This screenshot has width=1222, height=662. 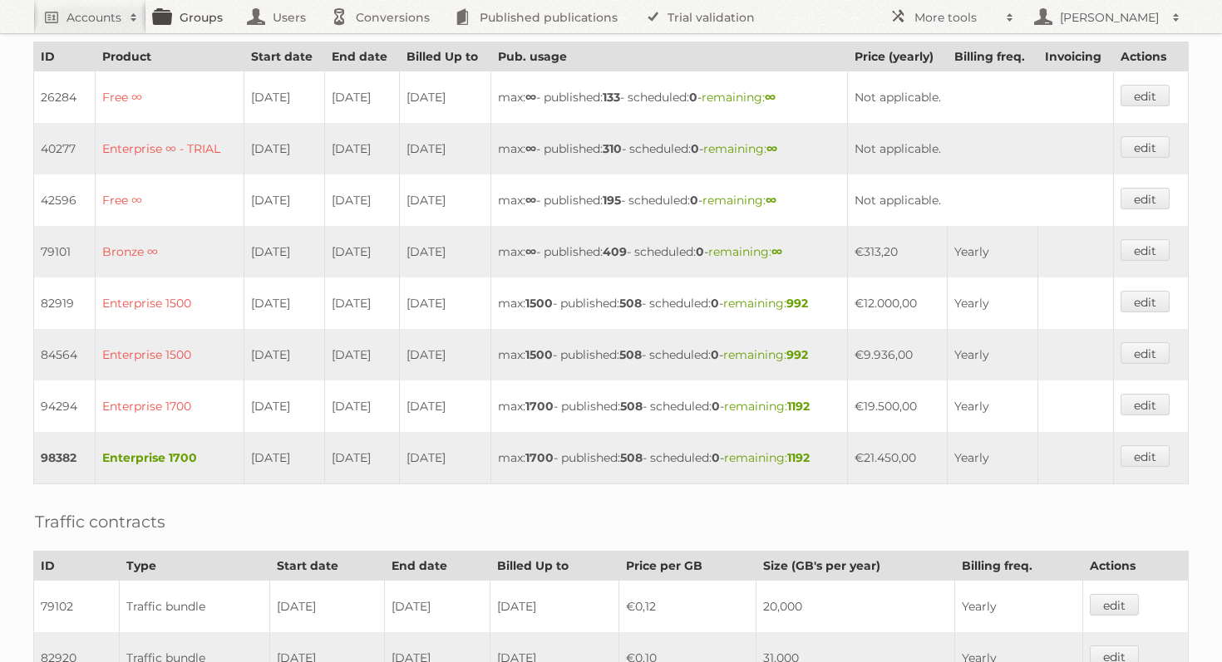 What do you see at coordinates (65, 57) in the screenshot?
I see `th: ID` at bounding box center [65, 57].